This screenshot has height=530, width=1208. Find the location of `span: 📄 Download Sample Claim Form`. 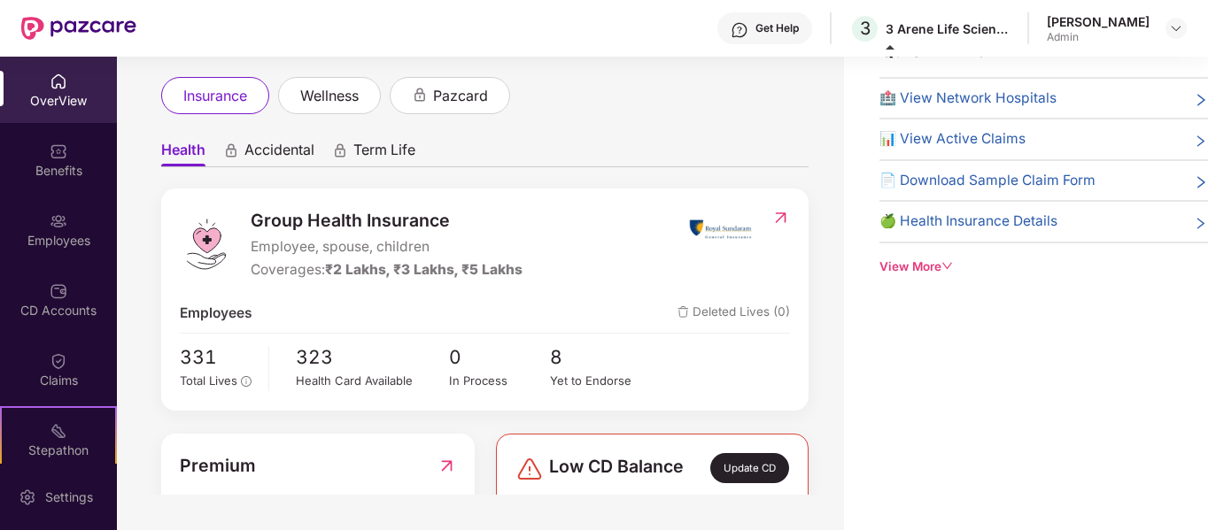

span: 📄 Download Sample Claim Form is located at coordinates (987, 181).